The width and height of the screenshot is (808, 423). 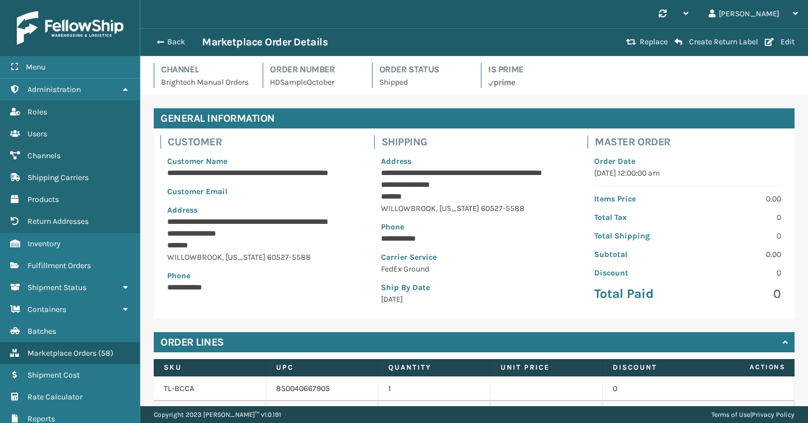 I want to click on p: Subtotal, so click(x=637, y=254).